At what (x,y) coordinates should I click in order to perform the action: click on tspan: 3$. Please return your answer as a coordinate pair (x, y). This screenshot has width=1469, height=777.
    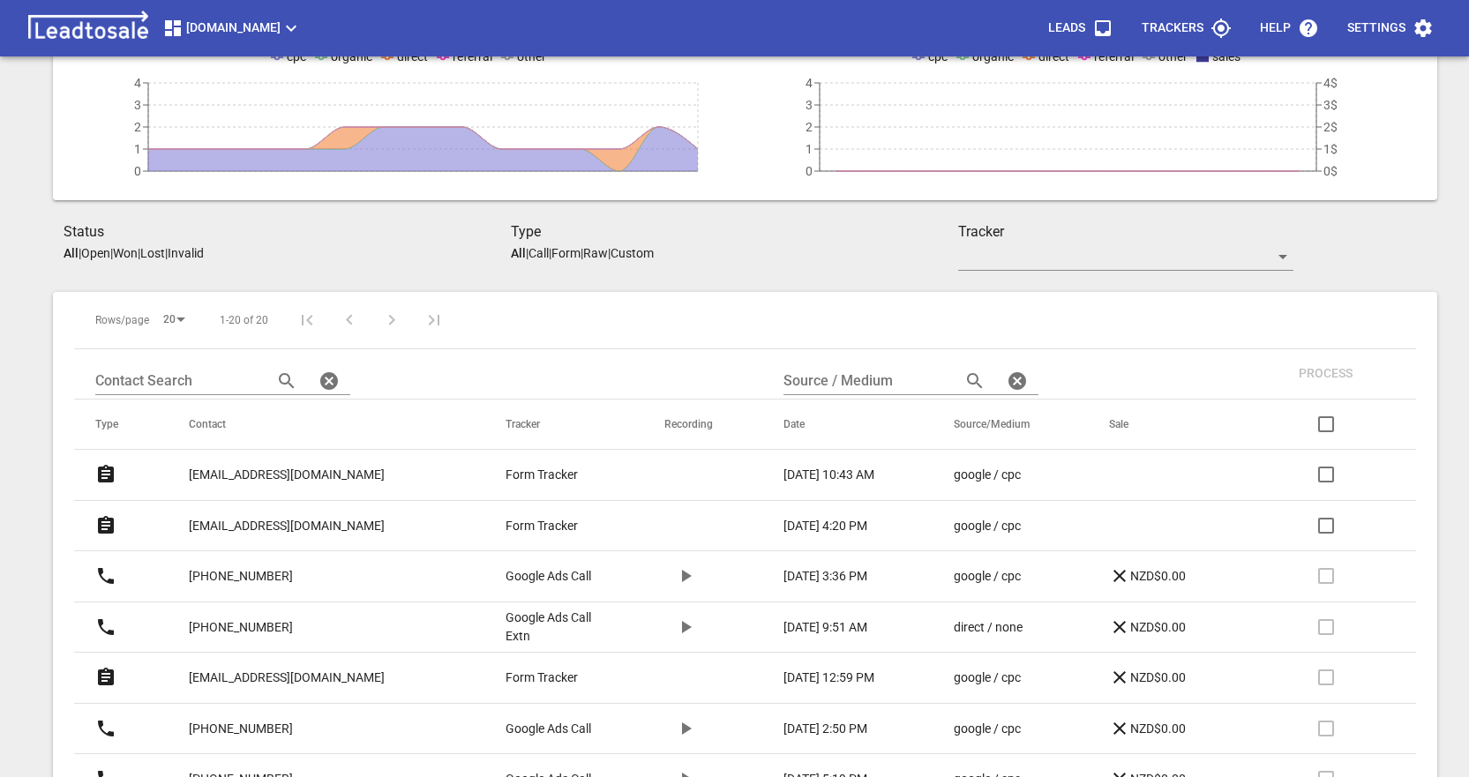
    Looking at the image, I should click on (1331, 105).